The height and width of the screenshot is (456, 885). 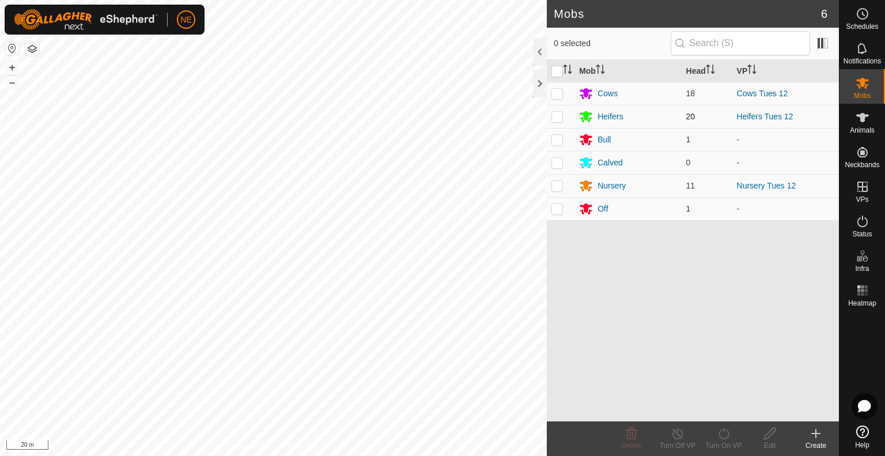 I want to click on button: Reset Map, so click(x=12, y=48).